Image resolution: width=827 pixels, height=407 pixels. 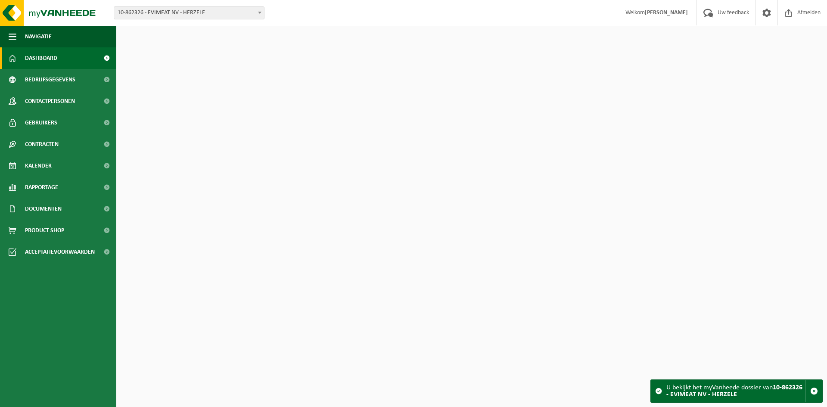 I want to click on span: Navigatie, so click(x=38, y=37).